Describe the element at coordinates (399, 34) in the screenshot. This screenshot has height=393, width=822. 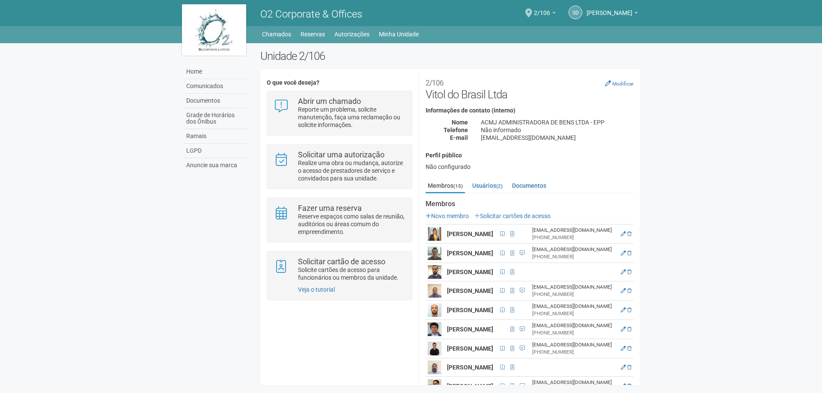
I see `a: Minha Unidade` at that location.